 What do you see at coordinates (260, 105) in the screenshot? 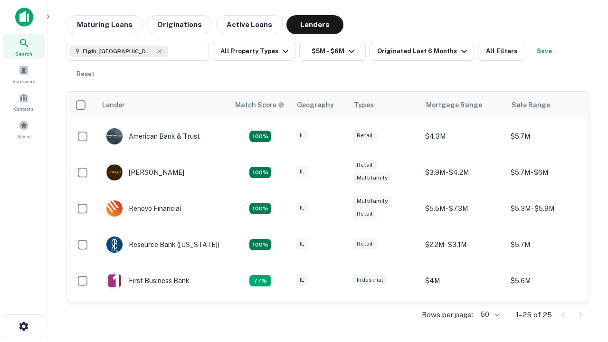
I see `div: Capitalize uses an advanced AI algorithm to match your search with the best lender. The match sco...` at bounding box center [260, 105].